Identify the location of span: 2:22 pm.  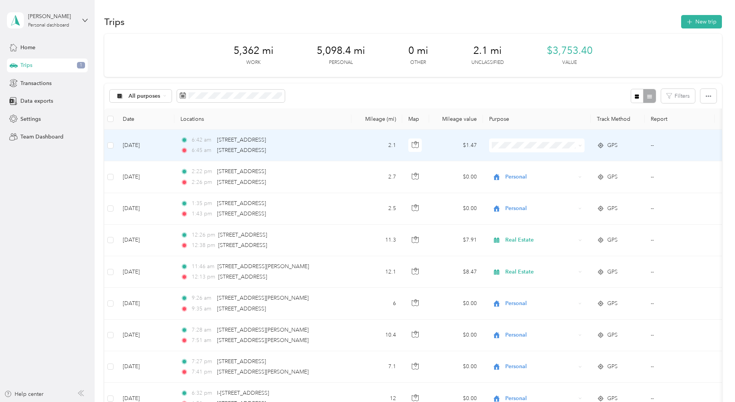
(202, 172).